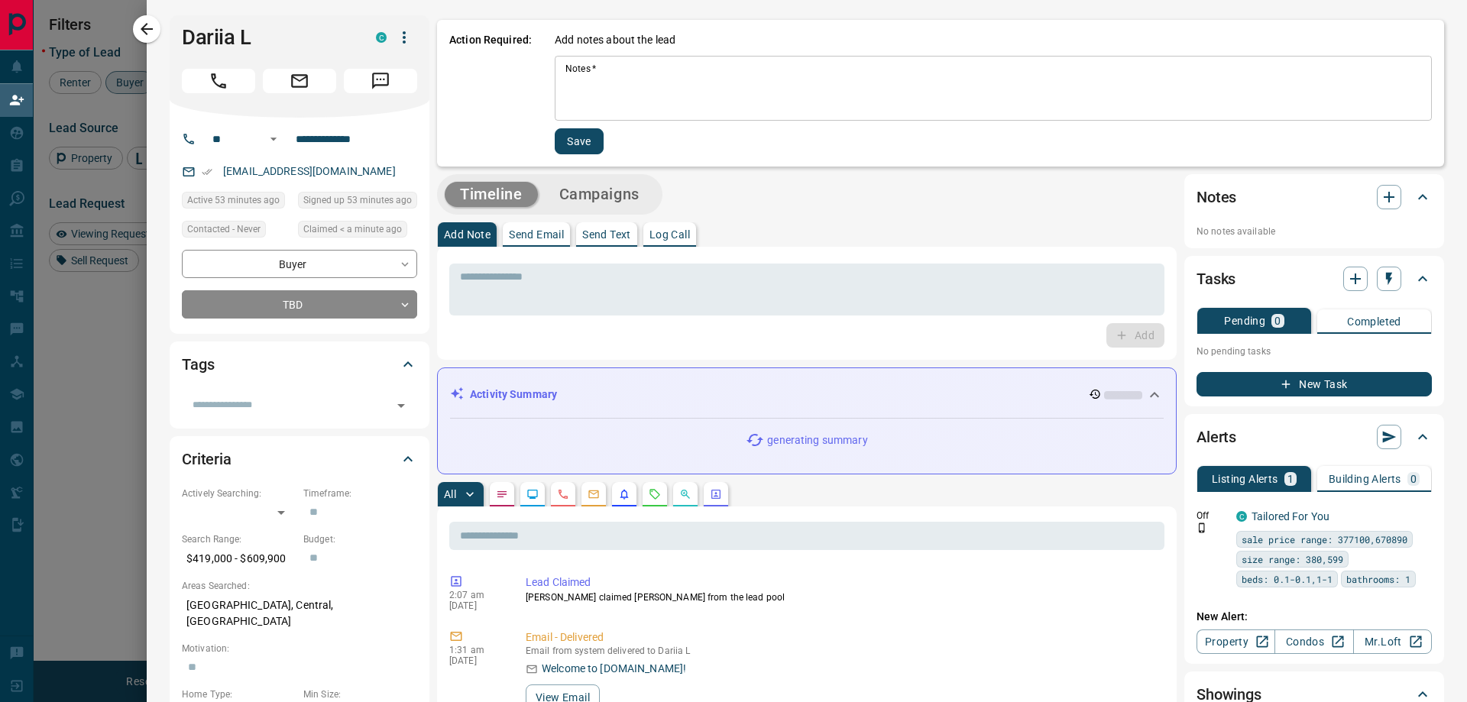 This screenshot has height=702, width=1467. I want to click on h2: Alerts, so click(1216, 437).